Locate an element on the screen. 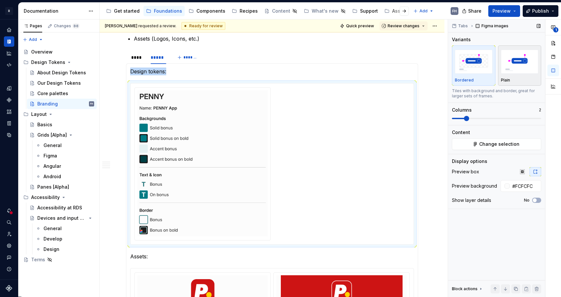  div: Devices and input methods is located at coordinates (62, 218).